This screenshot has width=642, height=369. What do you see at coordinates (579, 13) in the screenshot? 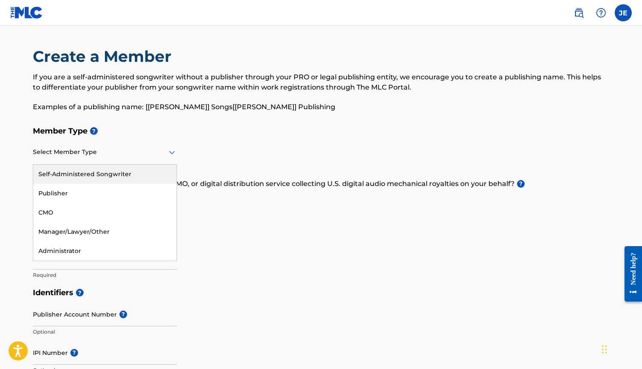
I see `a: Public Search` at bounding box center [579, 13].